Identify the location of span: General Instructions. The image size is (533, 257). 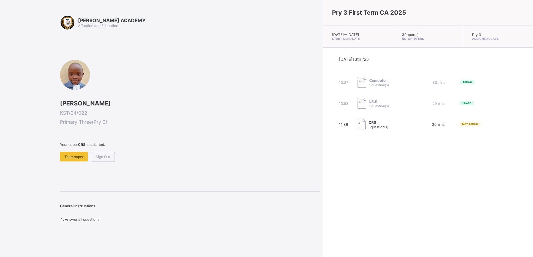
(78, 206).